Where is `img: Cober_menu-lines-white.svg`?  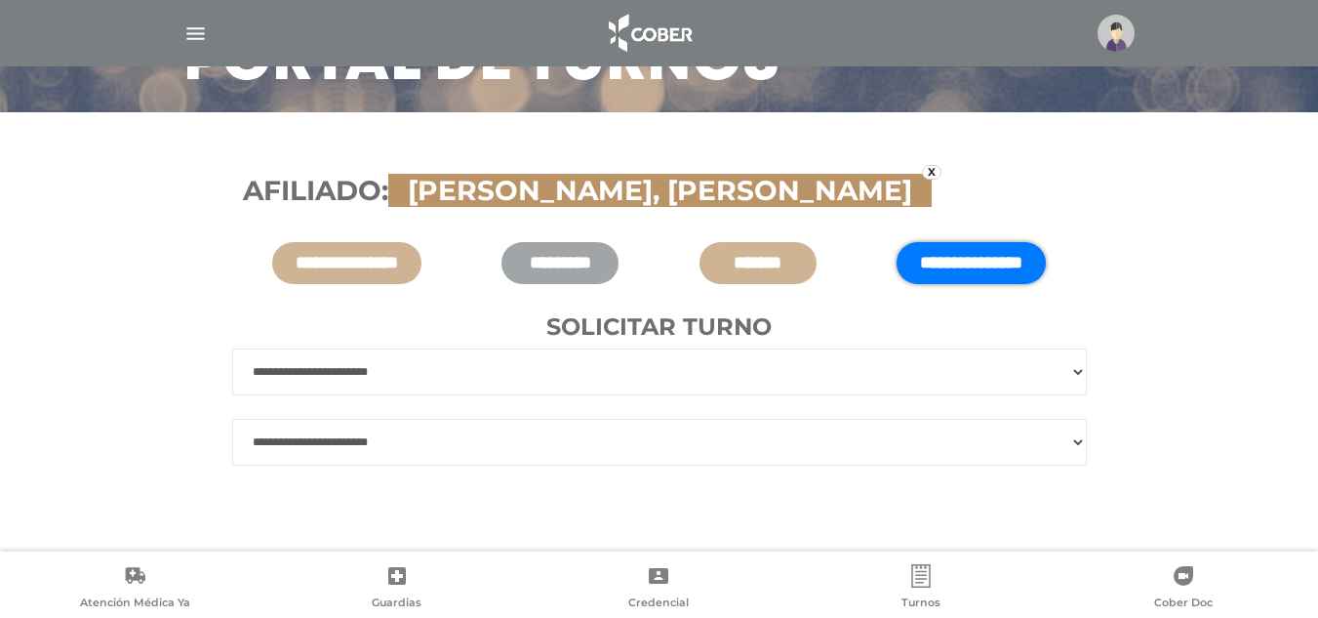 img: Cober_menu-lines-white.svg is located at coordinates (195, 33).